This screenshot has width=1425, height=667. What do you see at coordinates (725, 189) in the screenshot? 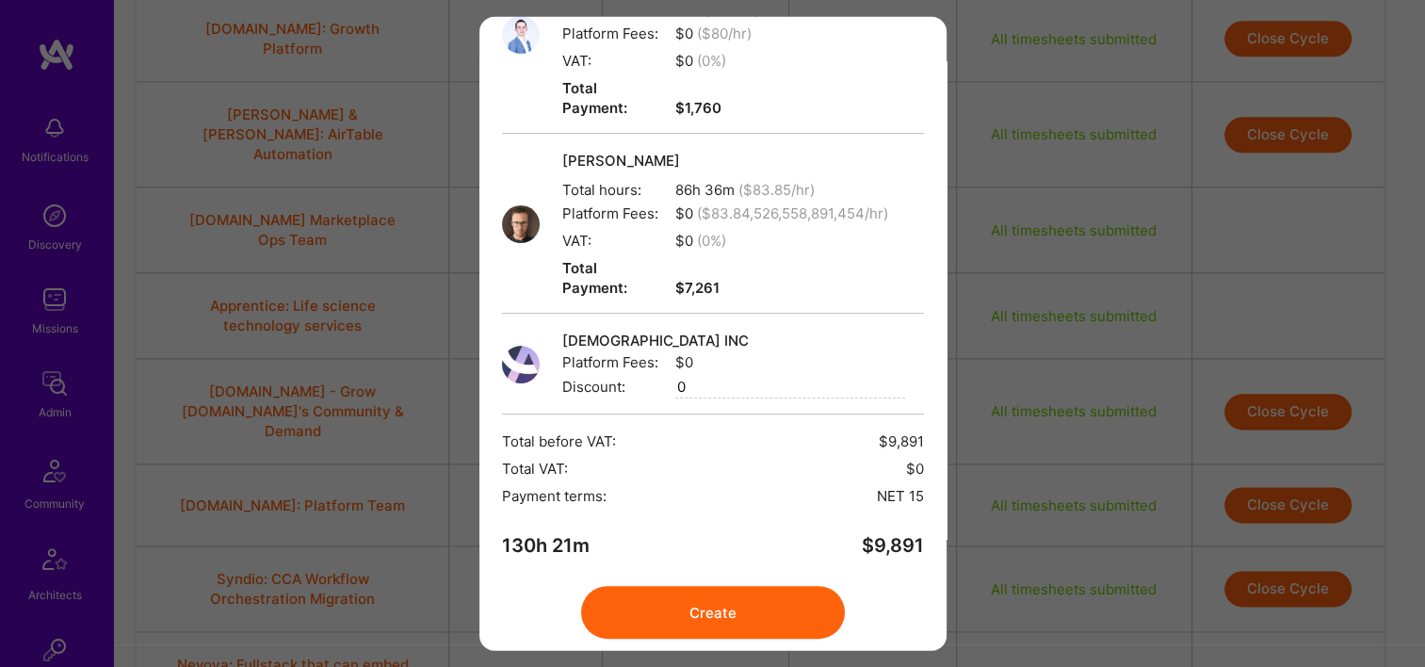
I see `span: 86h 36m` at bounding box center [725, 189].